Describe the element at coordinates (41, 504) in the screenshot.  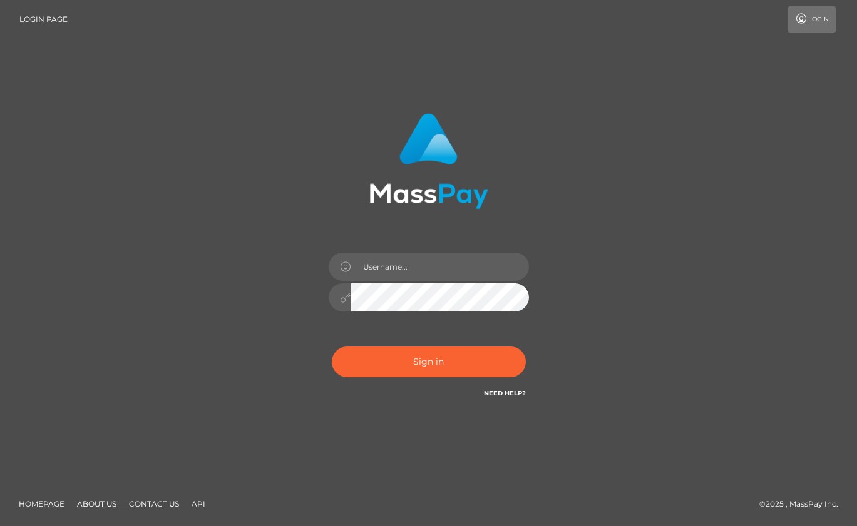
I see `a: Homepage` at that location.